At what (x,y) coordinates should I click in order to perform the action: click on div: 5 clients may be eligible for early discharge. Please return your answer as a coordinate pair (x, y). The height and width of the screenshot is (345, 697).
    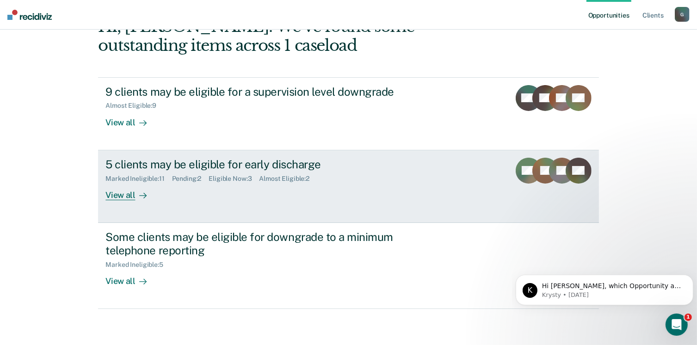
    Looking at the image, I should click on (268, 164).